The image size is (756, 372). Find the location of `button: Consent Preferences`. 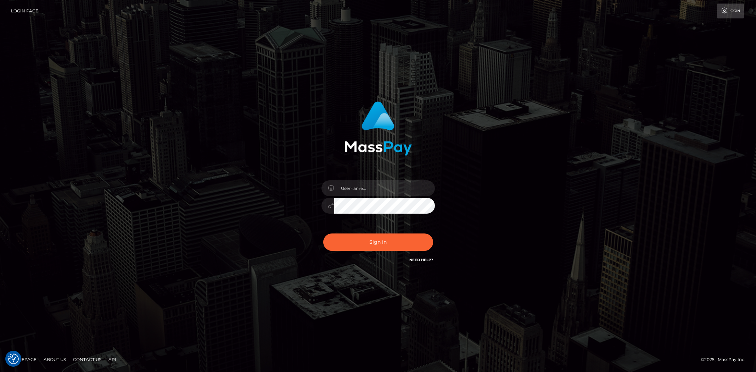

button: Consent Preferences is located at coordinates (13, 359).